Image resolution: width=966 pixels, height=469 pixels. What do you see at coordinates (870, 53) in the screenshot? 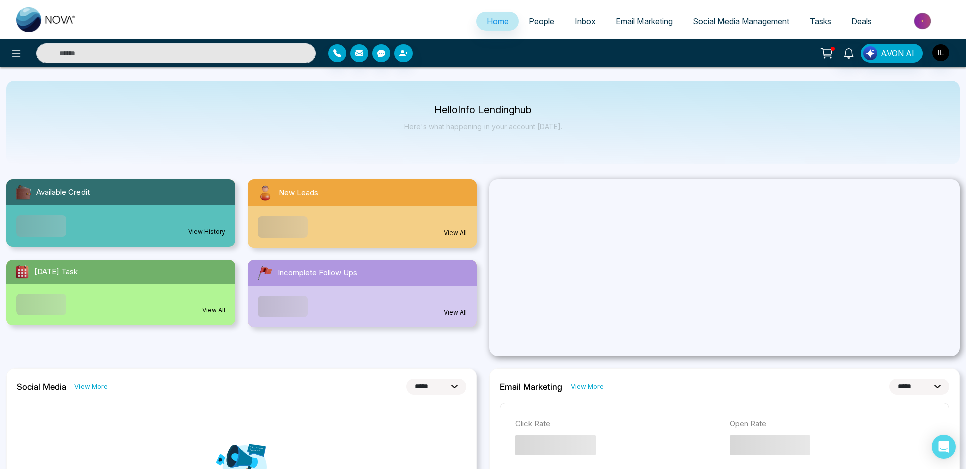
I see `img: Lead Flow` at bounding box center [870, 53].